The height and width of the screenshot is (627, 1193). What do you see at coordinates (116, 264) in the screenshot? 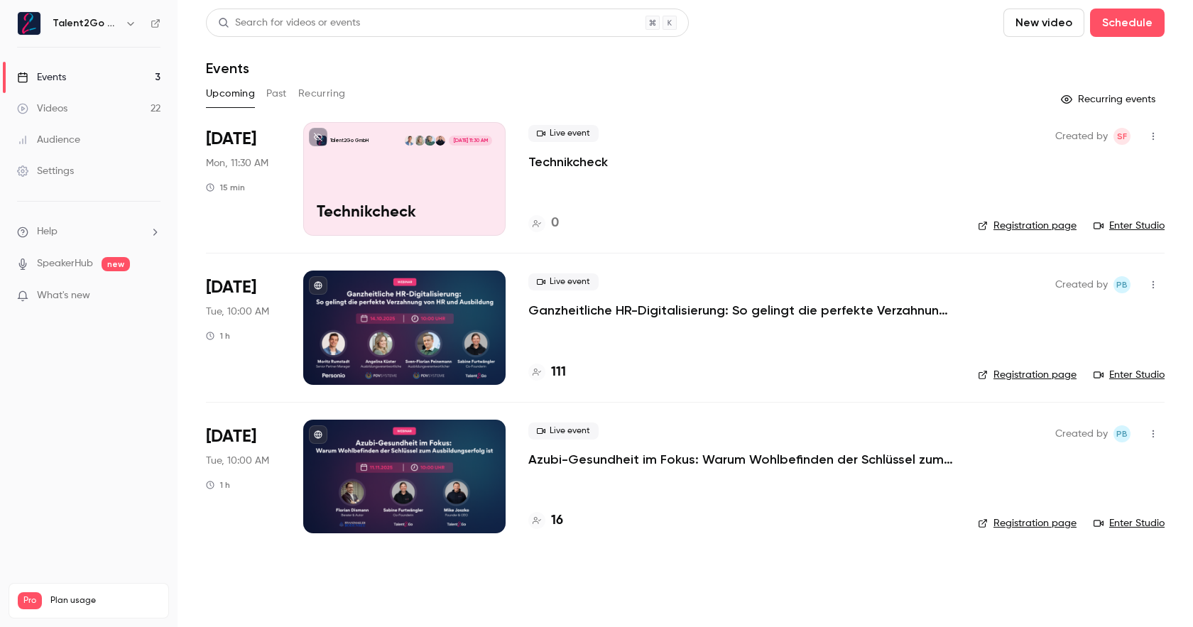
I see `span: new` at bounding box center [116, 264].